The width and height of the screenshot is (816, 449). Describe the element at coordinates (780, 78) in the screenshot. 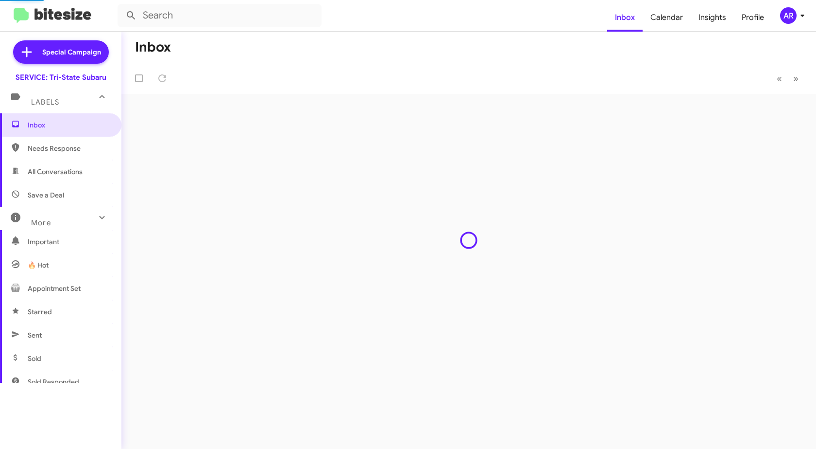

I see `button: Previous` at that location.